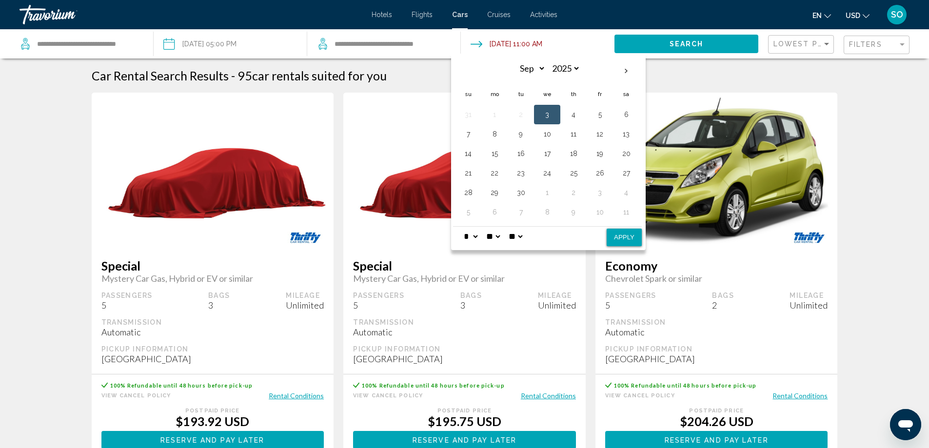 The height and width of the screenshot is (448, 929). Describe the element at coordinates (468, 173) in the screenshot. I see `button: Day 21` at that location.